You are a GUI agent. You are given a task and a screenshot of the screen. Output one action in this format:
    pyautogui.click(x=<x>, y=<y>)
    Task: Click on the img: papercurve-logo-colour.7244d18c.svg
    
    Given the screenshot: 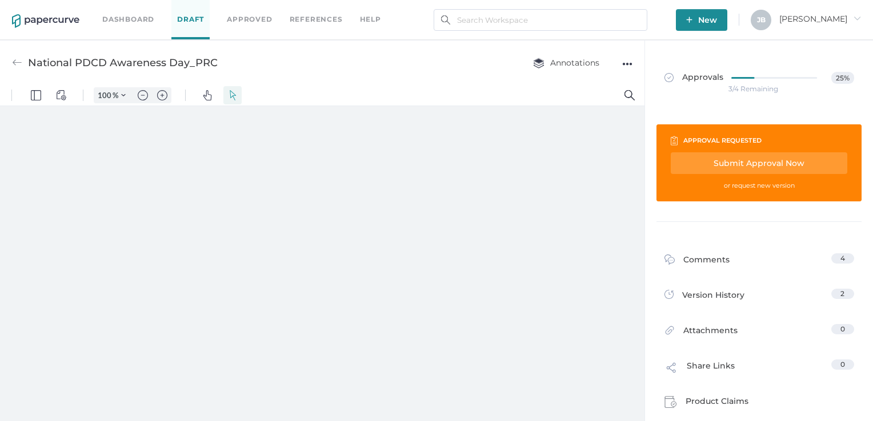 What is the action you would take?
    pyautogui.click(x=46, y=21)
    